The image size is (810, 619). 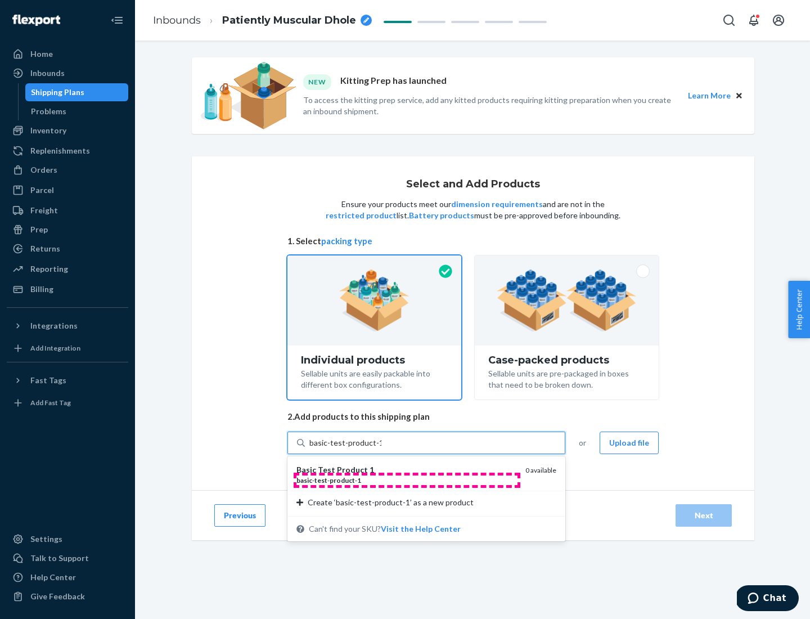 I want to click on div: Home, so click(x=42, y=54).